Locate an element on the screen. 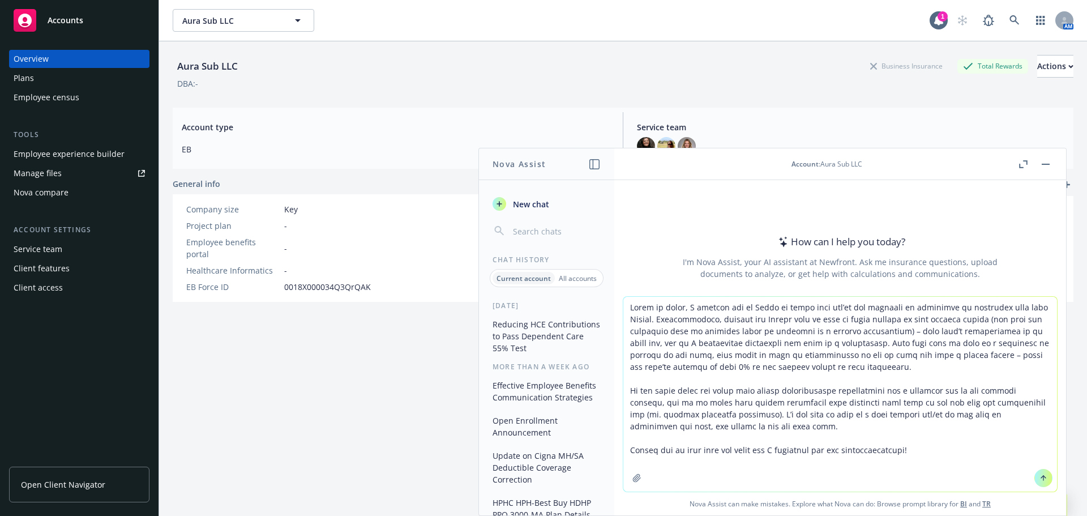 The height and width of the screenshot is (516, 1087). a: Report a Bug is located at coordinates (988, 20).